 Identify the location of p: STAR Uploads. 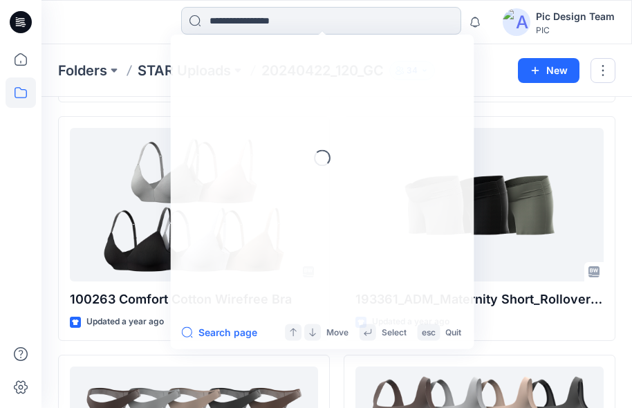
(184, 71).